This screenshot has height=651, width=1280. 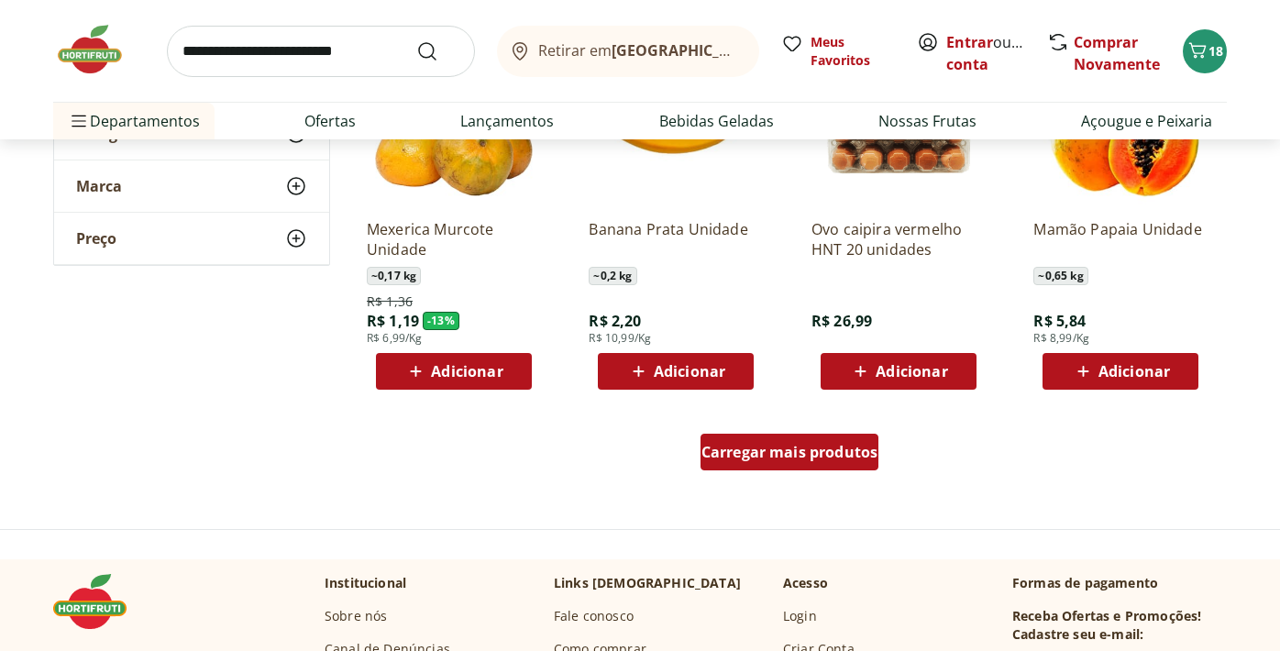 I want to click on p: Formas de pagamento, so click(x=1119, y=583).